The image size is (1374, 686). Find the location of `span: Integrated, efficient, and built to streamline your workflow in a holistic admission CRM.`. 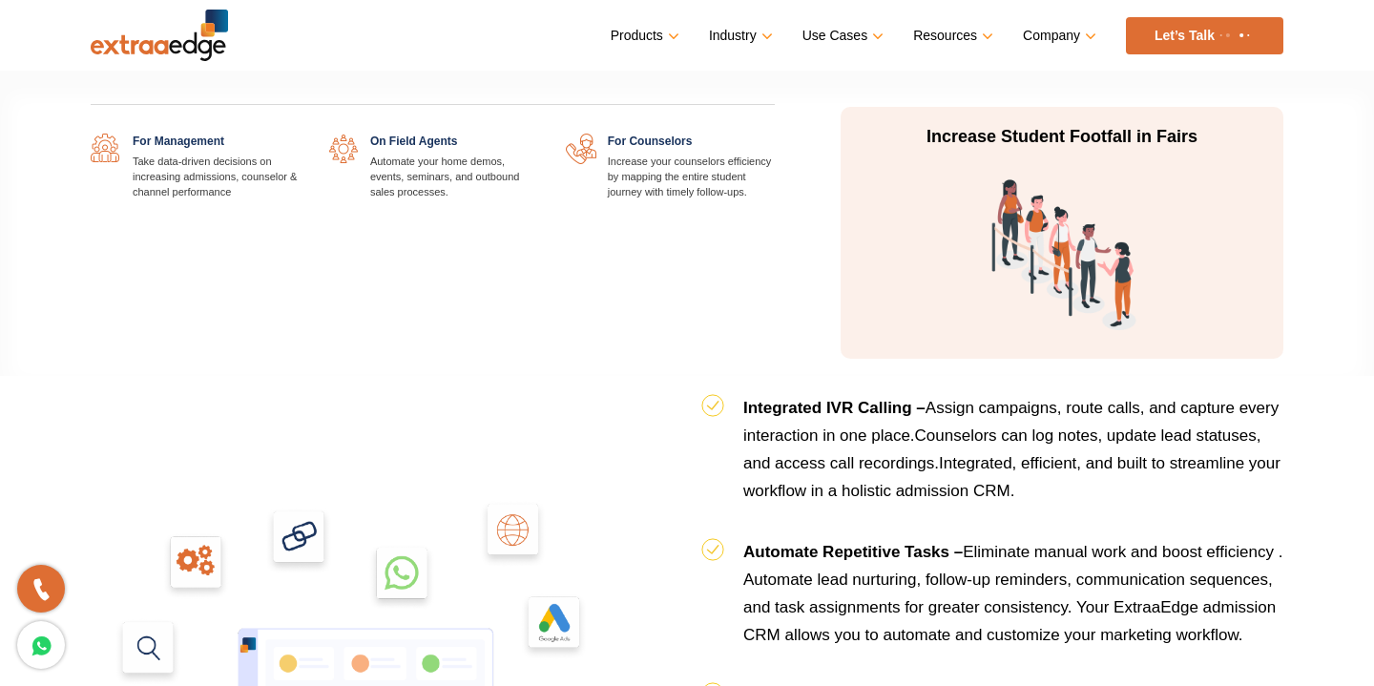

span: Integrated, efficient, and built to streamline your workflow in a holistic admission CRM. is located at coordinates (1012, 477).